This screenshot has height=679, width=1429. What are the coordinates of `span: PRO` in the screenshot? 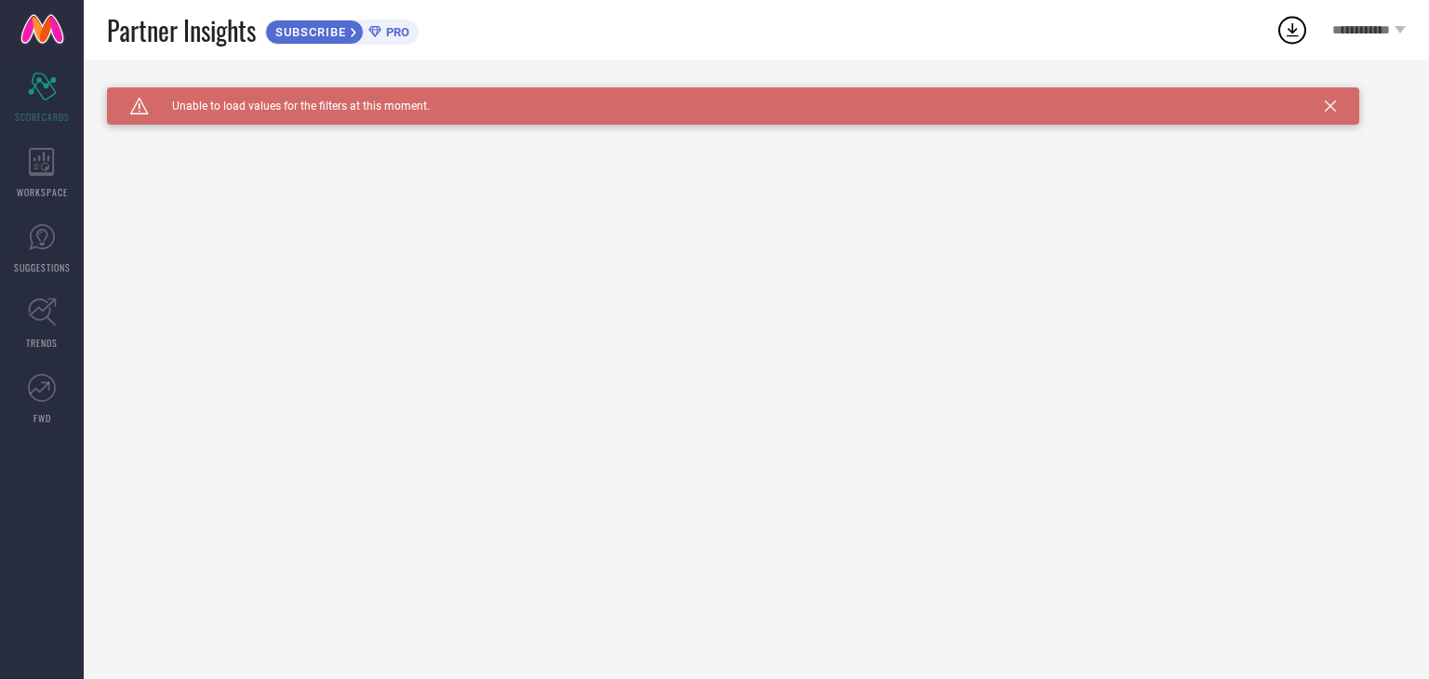 It's located at (395, 32).